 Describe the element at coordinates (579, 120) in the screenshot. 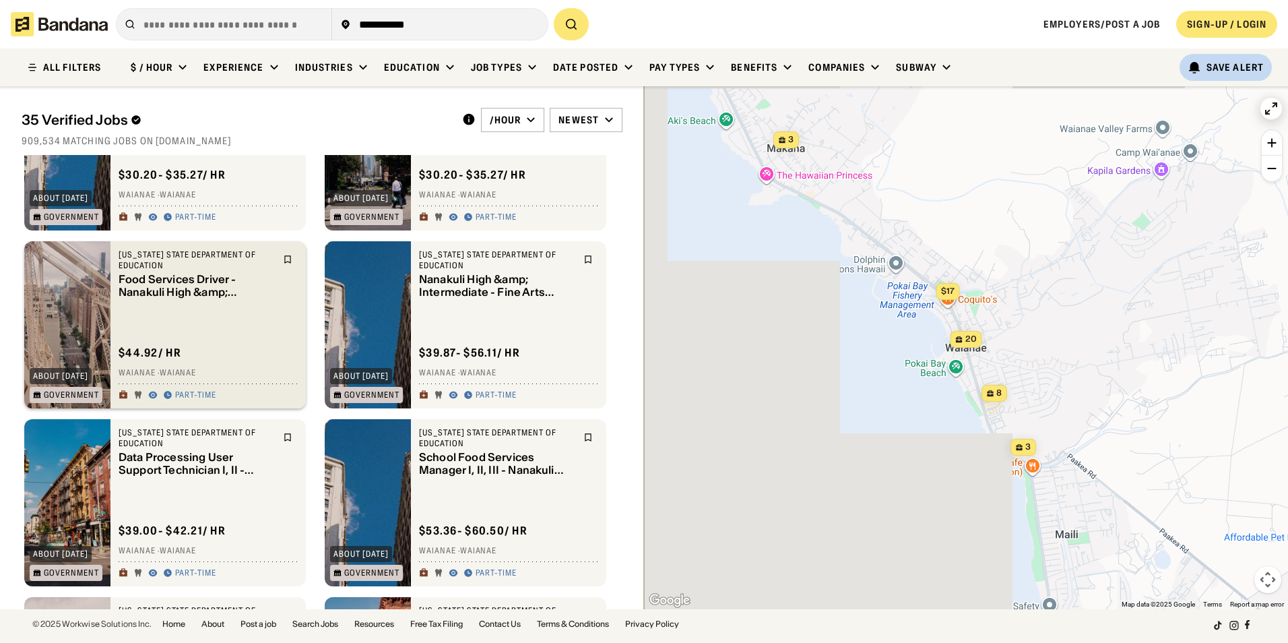

I see `div: Newest` at that location.